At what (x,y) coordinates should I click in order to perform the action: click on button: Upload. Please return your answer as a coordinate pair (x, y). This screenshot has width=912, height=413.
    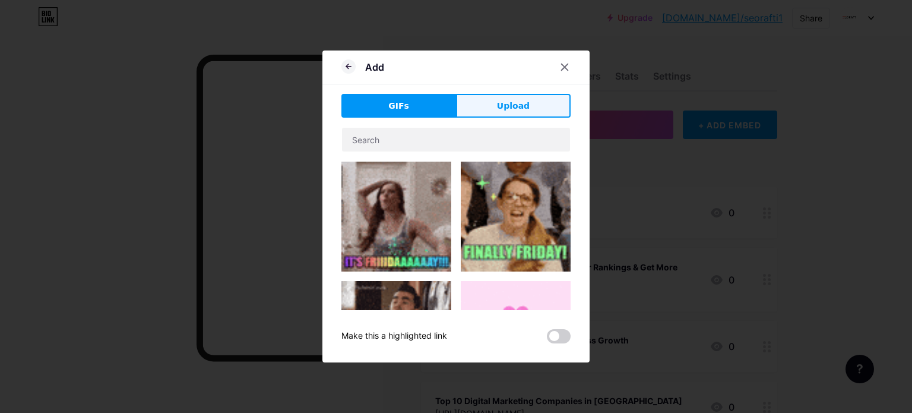
    Looking at the image, I should click on (513, 106).